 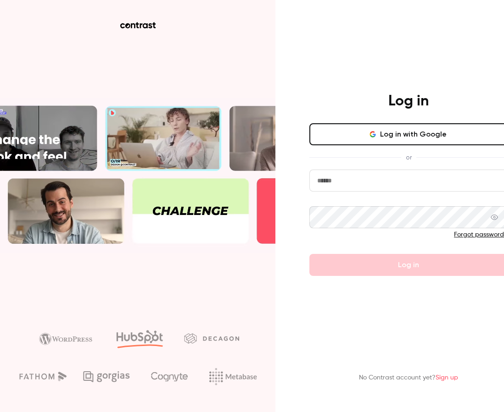 I want to click on img: decagon, so click(x=211, y=338).